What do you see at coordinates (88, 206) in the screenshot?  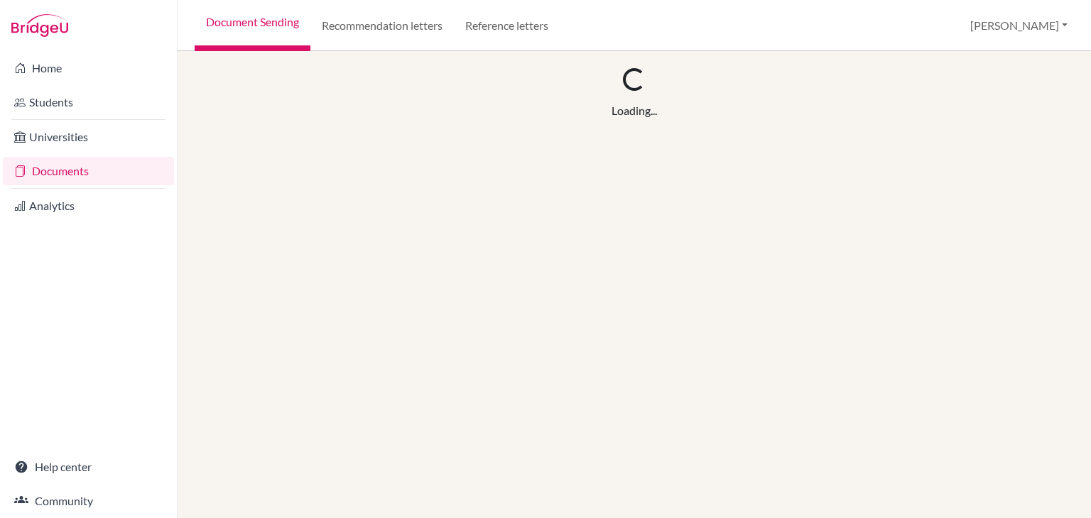 I see `a: Analytics` at bounding box center [88, 206].